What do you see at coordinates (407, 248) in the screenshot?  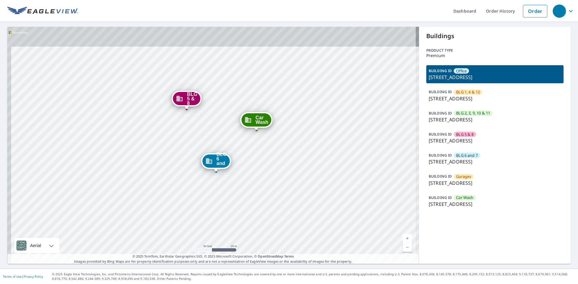 I see `a: Current Level 19, Zoom Out` at bounding box center [407, 248].